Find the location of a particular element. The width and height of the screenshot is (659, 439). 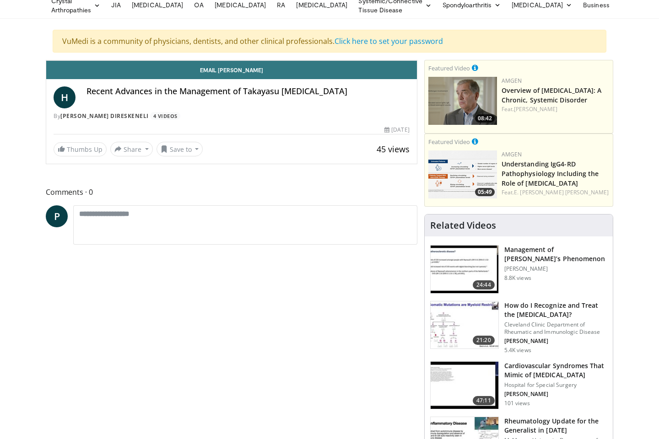

img: 3e5b4ad1-6d9b-4d8f-ba8e-7f7d389ba880.png.150x105_q85_crop-smart_upscale.png is located at coordinates (463, 174).